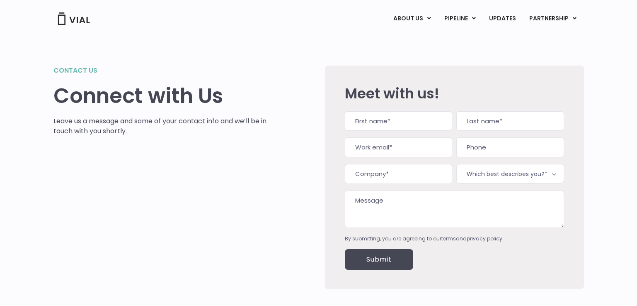  Describe the element at coordinates (398, 121) in the screenshot. I see `input: First name*` at that location.